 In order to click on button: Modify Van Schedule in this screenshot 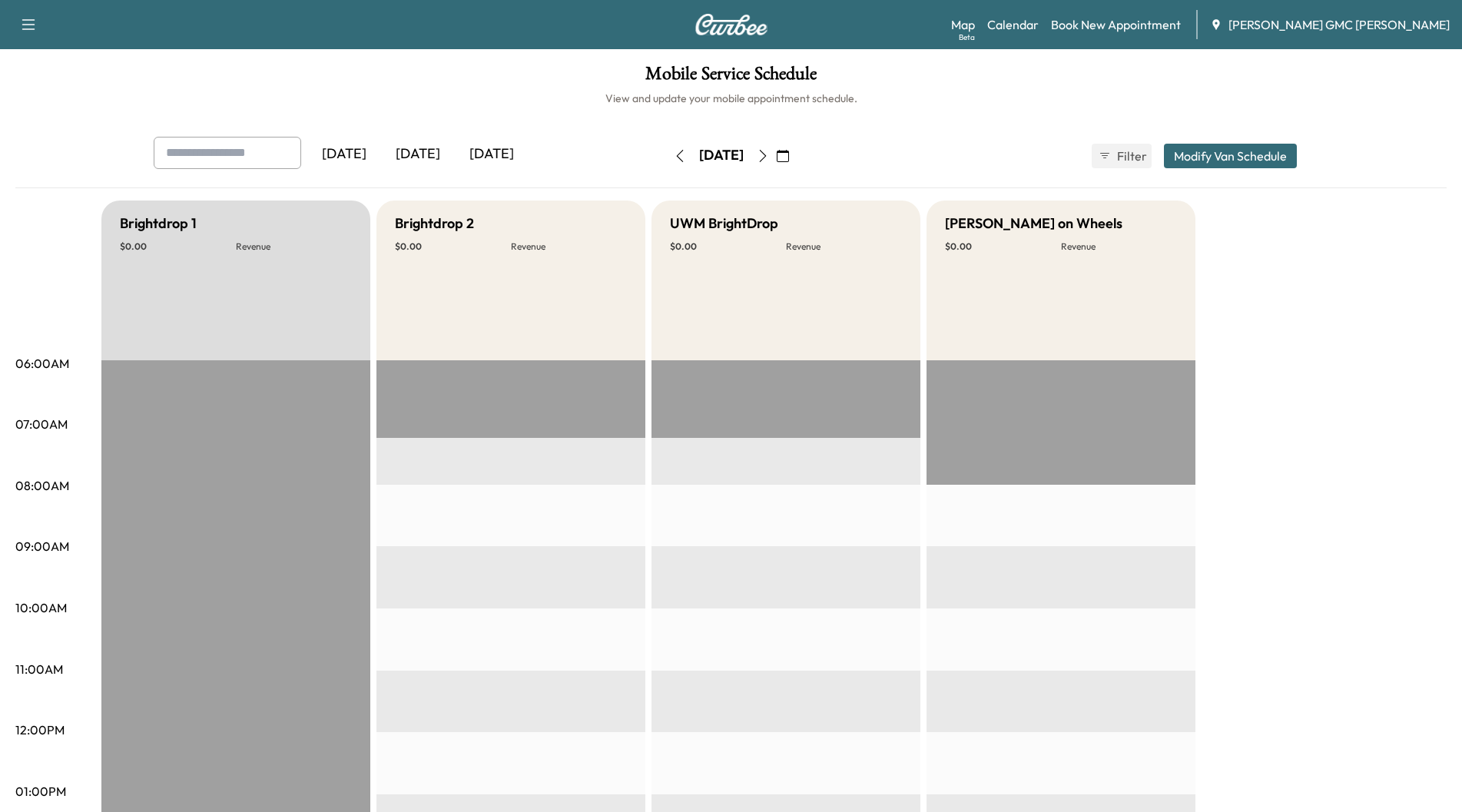, I will do `click(1230, 156)`.